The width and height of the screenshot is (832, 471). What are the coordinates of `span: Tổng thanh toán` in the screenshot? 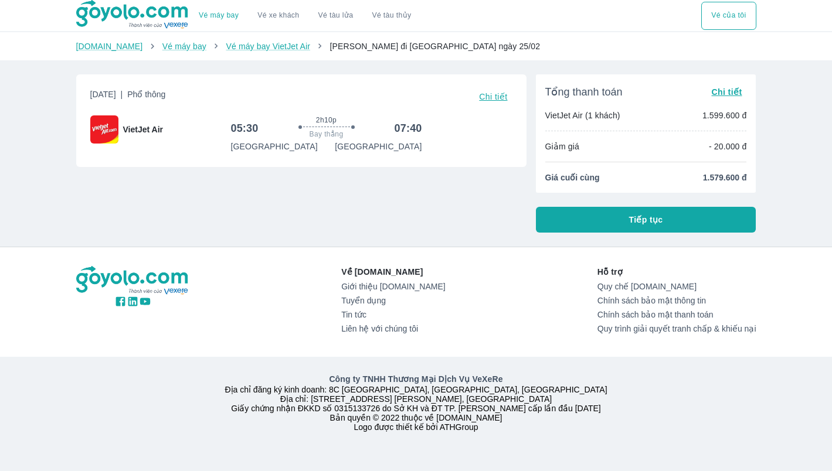 It's located at (584, 92).